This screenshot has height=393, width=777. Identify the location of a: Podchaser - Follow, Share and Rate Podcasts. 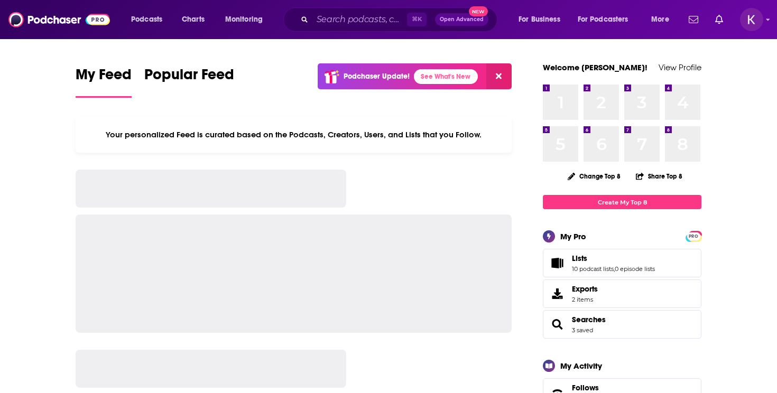
(59, 20).